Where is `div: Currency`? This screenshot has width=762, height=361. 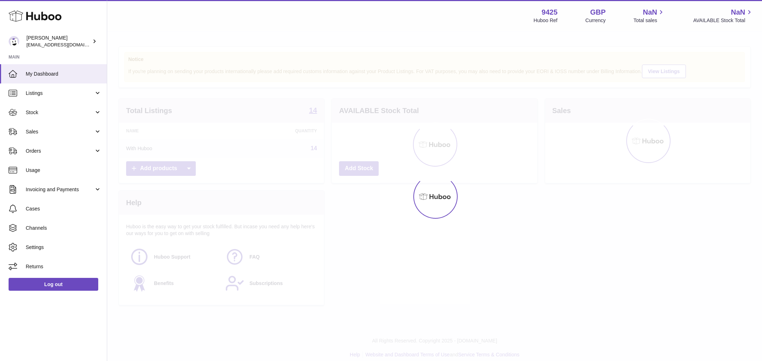 div: Currency is located at coordinates (595, 20).